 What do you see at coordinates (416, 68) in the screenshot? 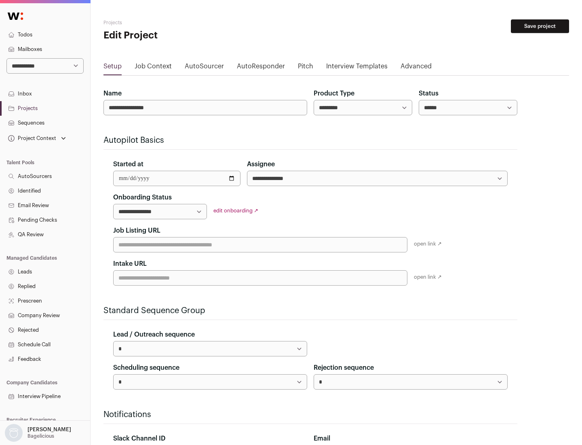
I see `a: Advanced` at bounding box center [416, 68].